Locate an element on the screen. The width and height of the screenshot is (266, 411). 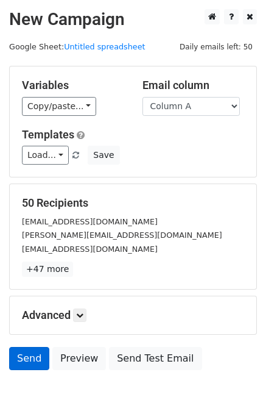
a: Templates is located at coordinates (48, 134).